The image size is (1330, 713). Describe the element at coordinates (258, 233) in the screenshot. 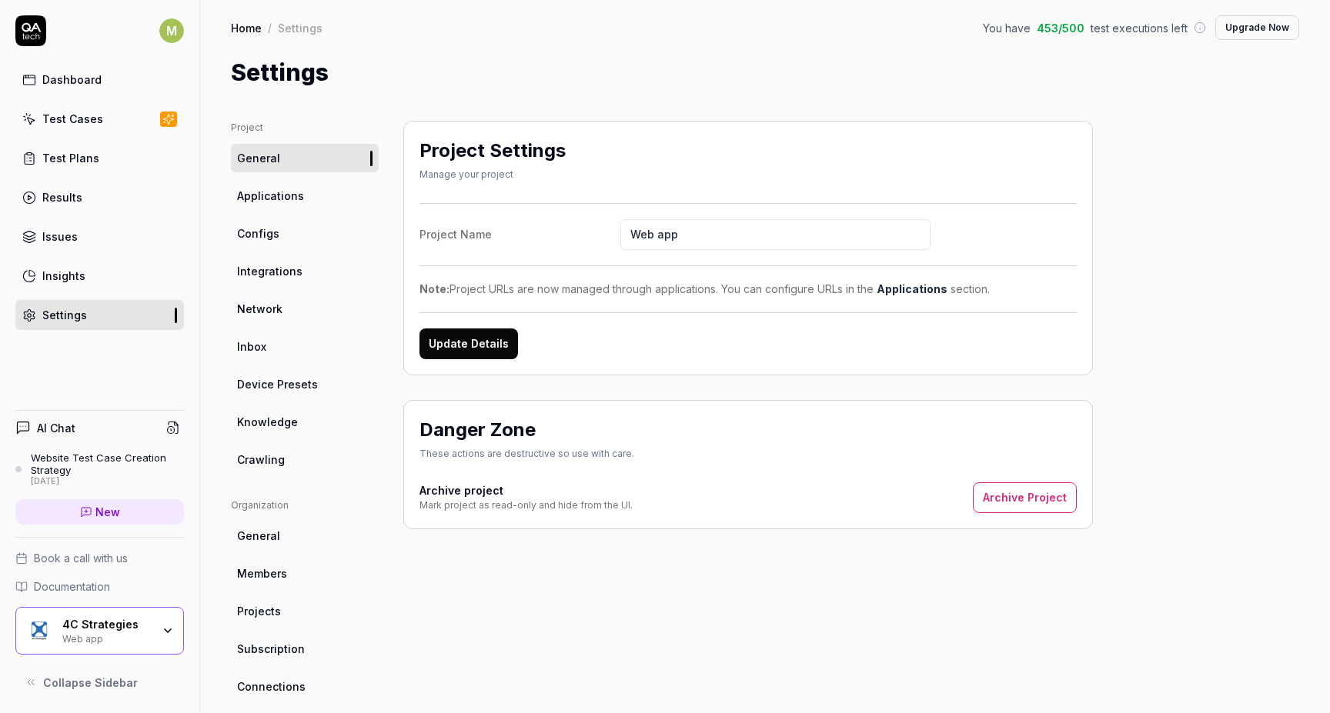

I see `span: Configs` at that location.